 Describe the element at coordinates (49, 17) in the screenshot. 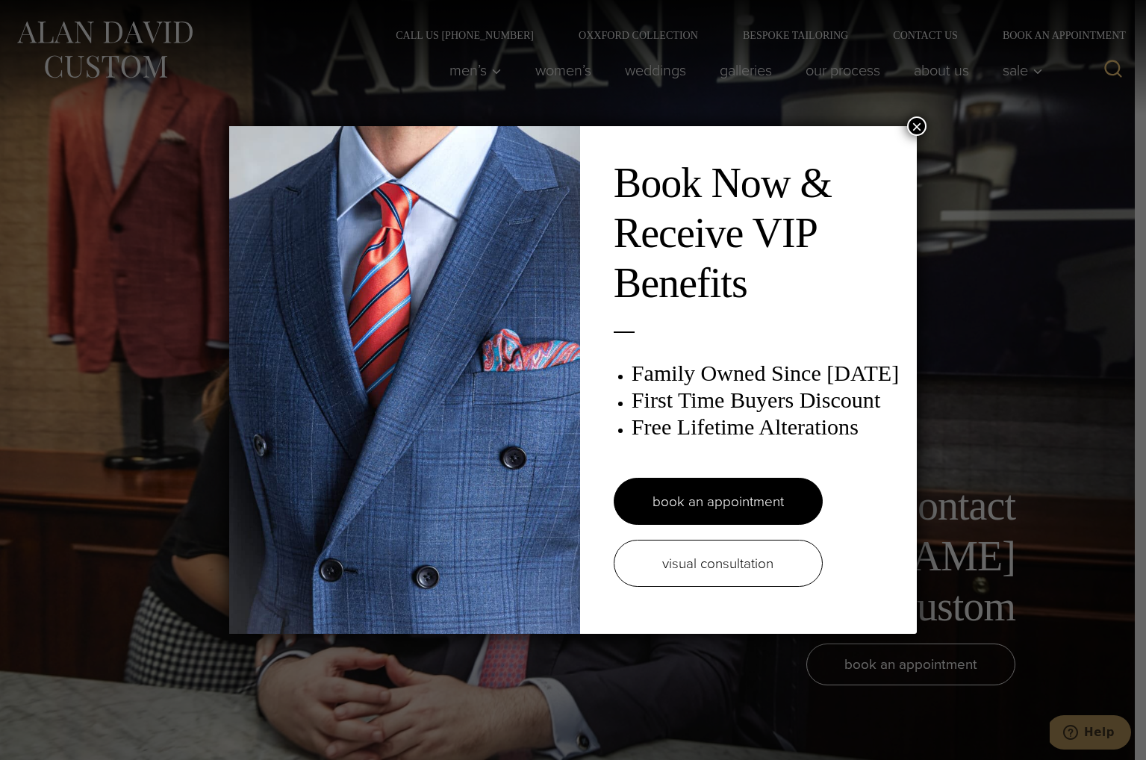

I see `span: Help` at that location.